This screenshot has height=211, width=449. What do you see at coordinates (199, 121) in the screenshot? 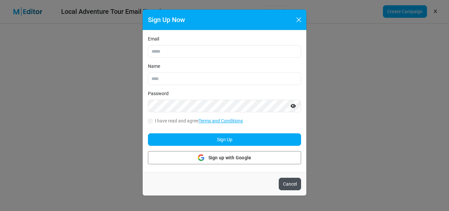
I see `label: I have read and agree` at bounding box center [199, 121].